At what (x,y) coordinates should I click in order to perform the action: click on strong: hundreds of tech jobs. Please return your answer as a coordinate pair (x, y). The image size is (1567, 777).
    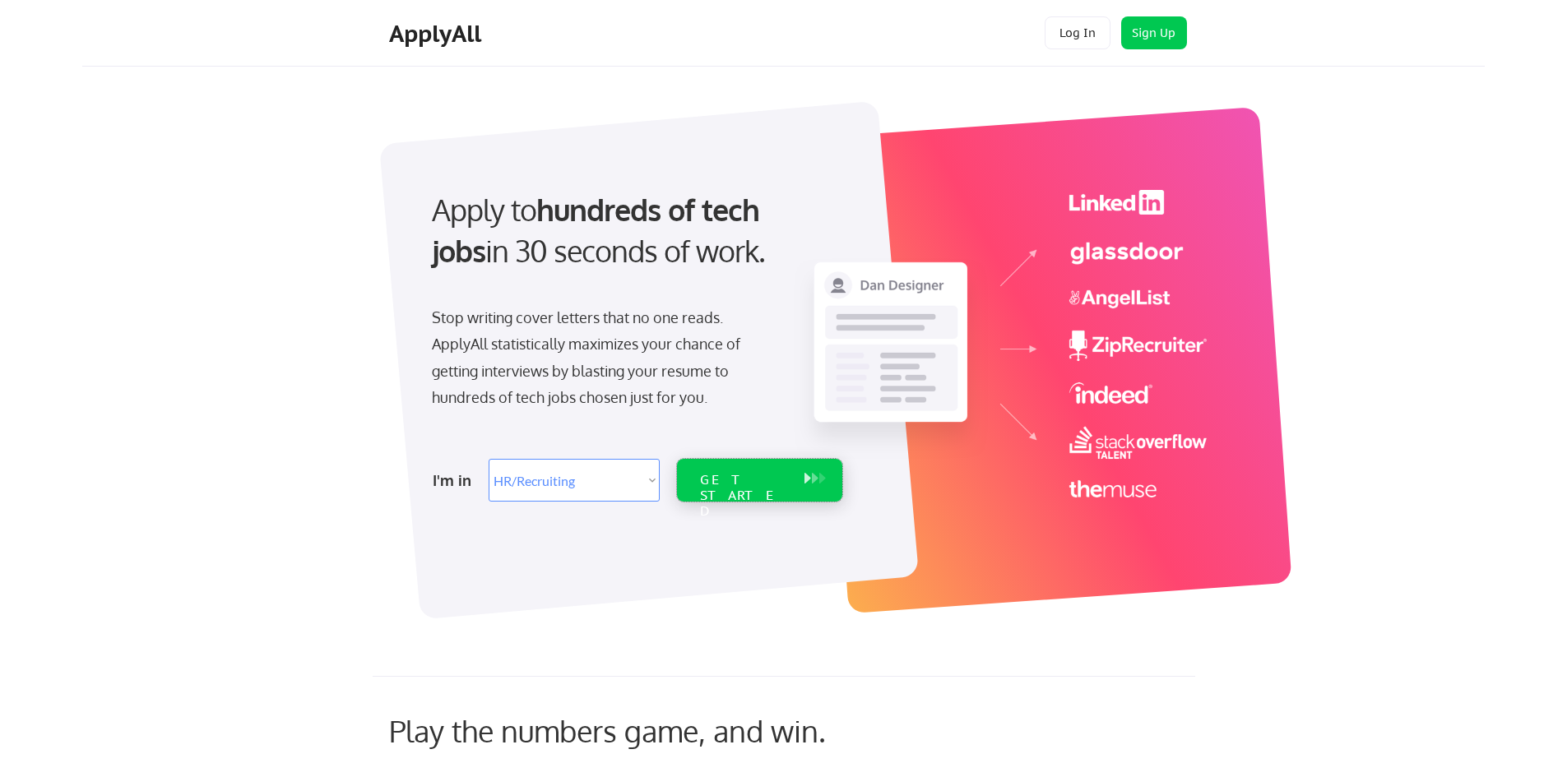
    Looking at the image, I should click on (599, 230).